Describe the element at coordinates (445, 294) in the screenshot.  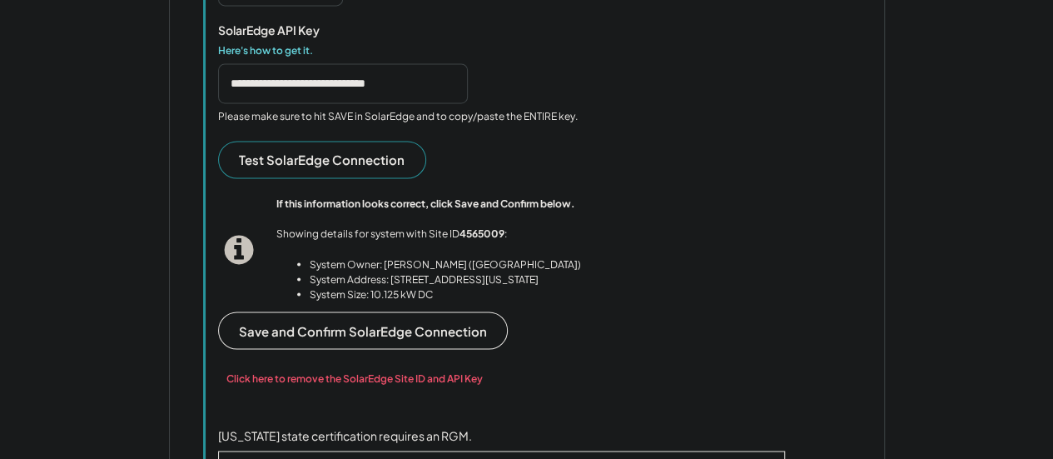
I see `li: System Size: 10.125 kW DC` at that location.